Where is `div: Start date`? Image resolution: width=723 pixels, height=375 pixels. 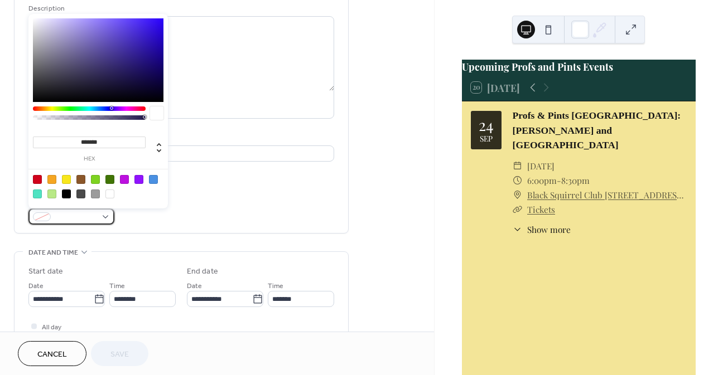 div: Start date is located at coordinates (46, 272).